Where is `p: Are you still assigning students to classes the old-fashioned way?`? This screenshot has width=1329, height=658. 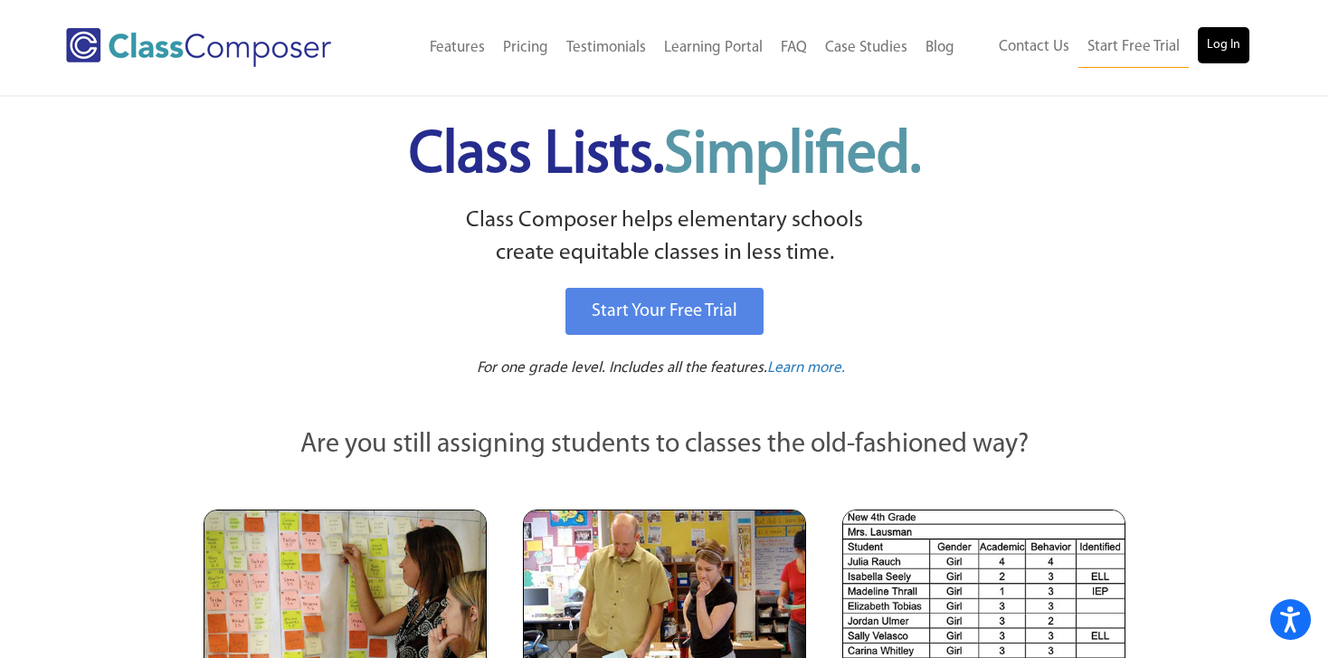 p: Are you still assigning students to classes the old-fashioned way? is located at coordinates (665, 445).